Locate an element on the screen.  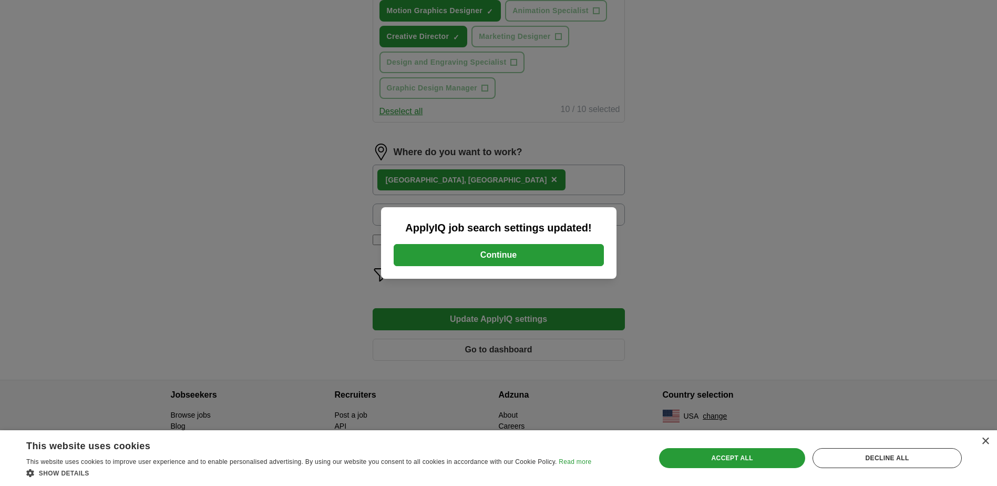
a: Read more, opens a new window is located at coordinates (575, 461).